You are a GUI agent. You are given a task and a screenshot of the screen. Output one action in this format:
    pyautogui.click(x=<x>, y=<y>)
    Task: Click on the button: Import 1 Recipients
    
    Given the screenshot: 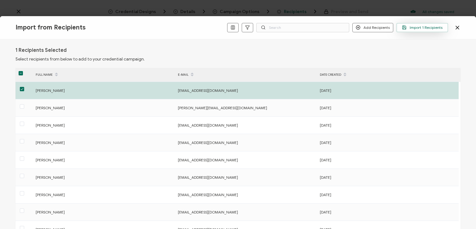 What is the action you would take?
    pyautogui.click(x=422, y=28)
    